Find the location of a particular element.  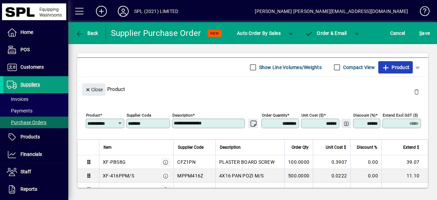

app-page-header-button: Back is located at coordinates (87, 33).